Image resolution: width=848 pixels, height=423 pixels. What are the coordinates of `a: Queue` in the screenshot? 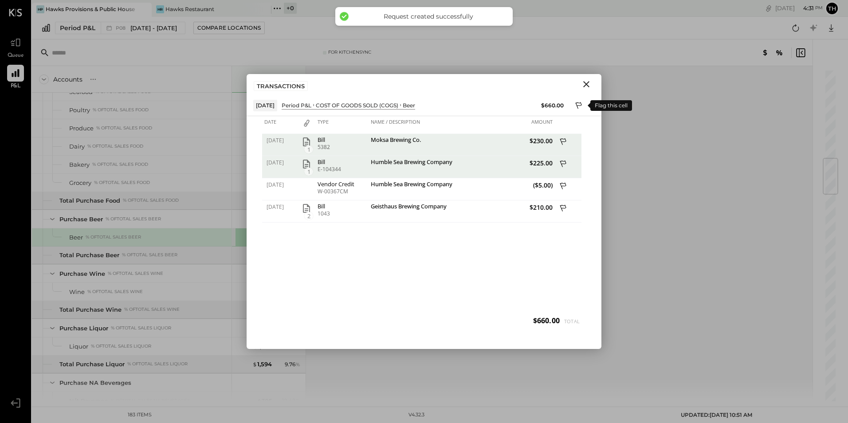 It's located at (16, 47).